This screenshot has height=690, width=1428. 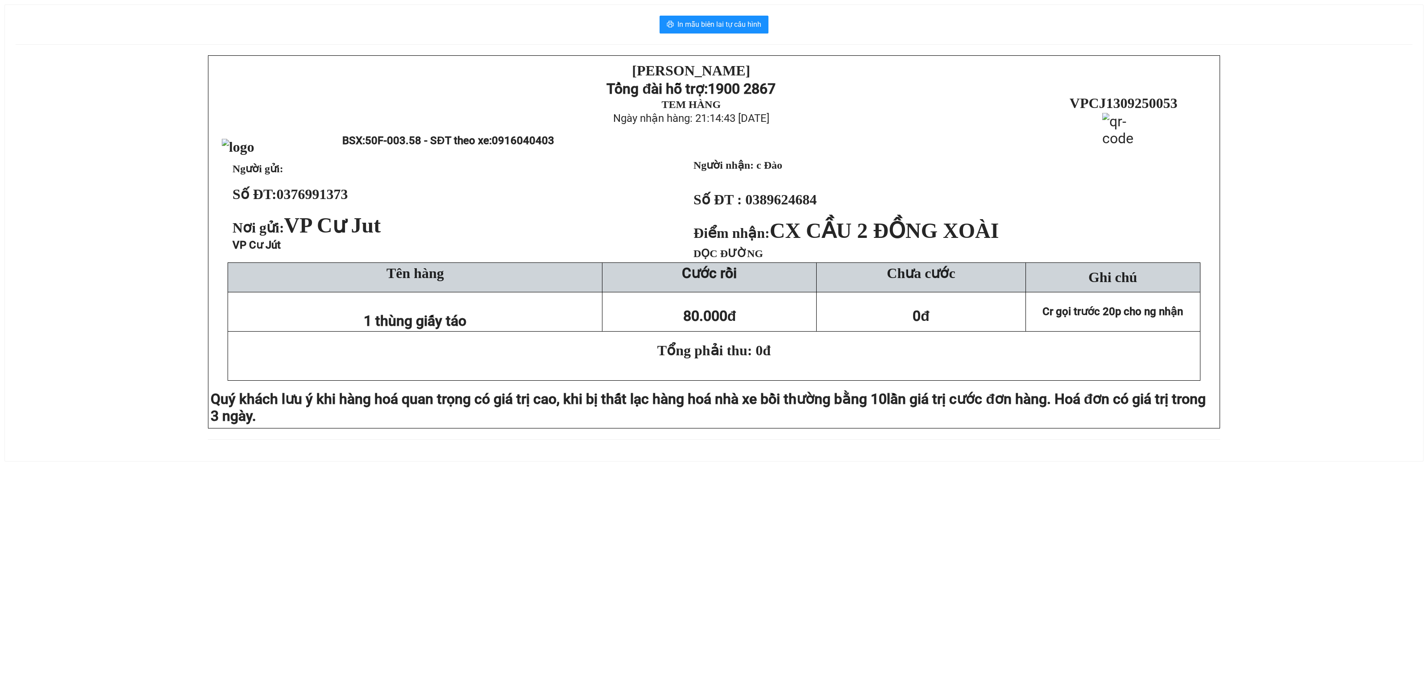 What do you see at coordinates (333, 225) in the screenshot?
I see `span: VP Cư Jut` at bounding box center [333, 225].